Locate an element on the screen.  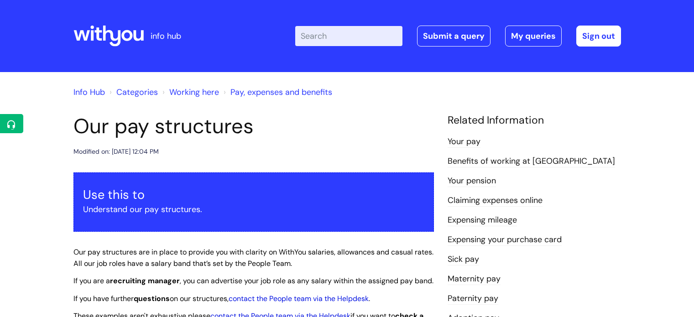
li: Working here is located at coordinates (189, 92).